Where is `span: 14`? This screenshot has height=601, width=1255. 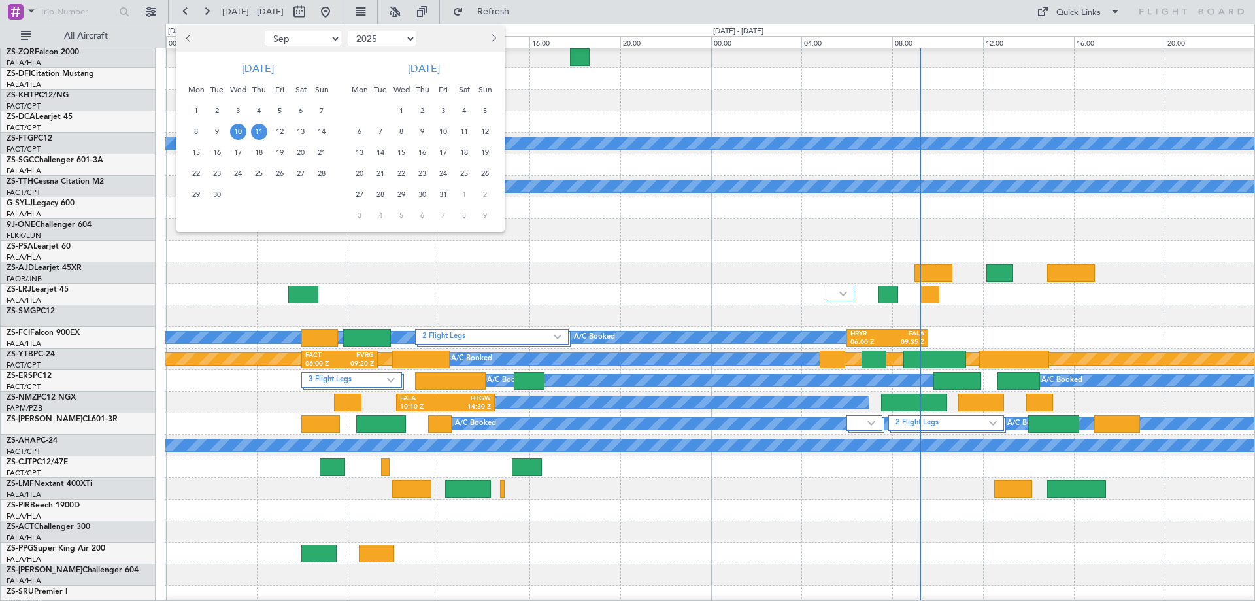
span: 14 is located at coordinates (381, 152).